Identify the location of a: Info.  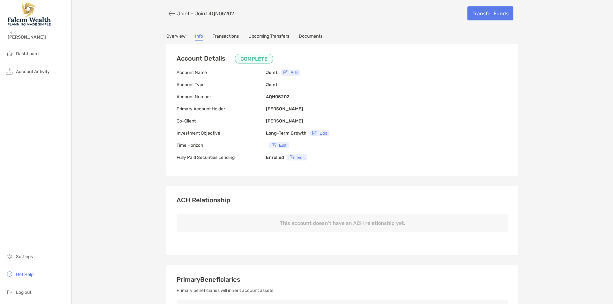
(199, 37).